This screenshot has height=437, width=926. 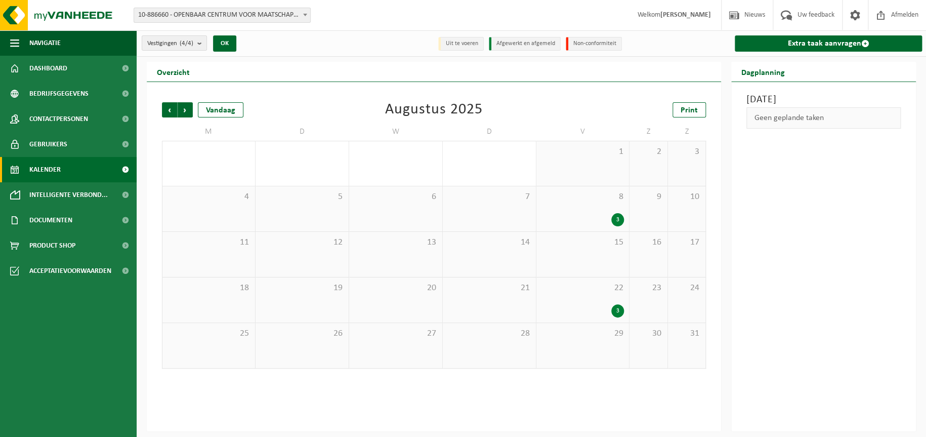 I want to click on span: Print, so click(x=689, y=110).